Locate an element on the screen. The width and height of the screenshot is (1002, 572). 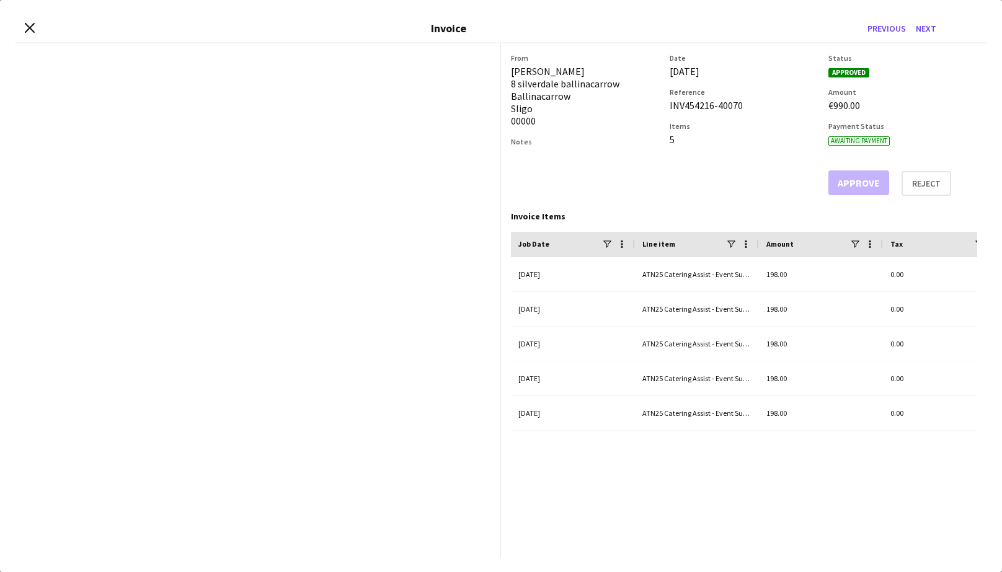
h3: Amount is located at coordinates (903, 92).